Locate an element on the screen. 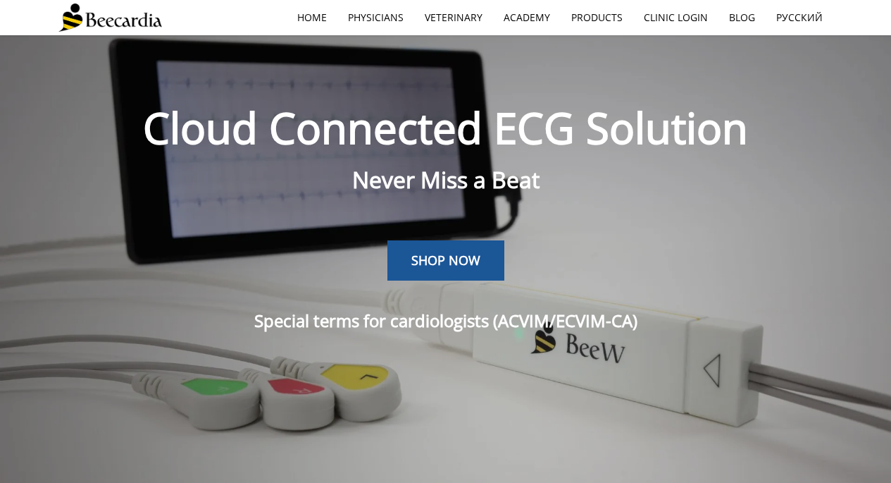 The image size is (891, 483). img: Beecardia is located at coordinates (110, 18).